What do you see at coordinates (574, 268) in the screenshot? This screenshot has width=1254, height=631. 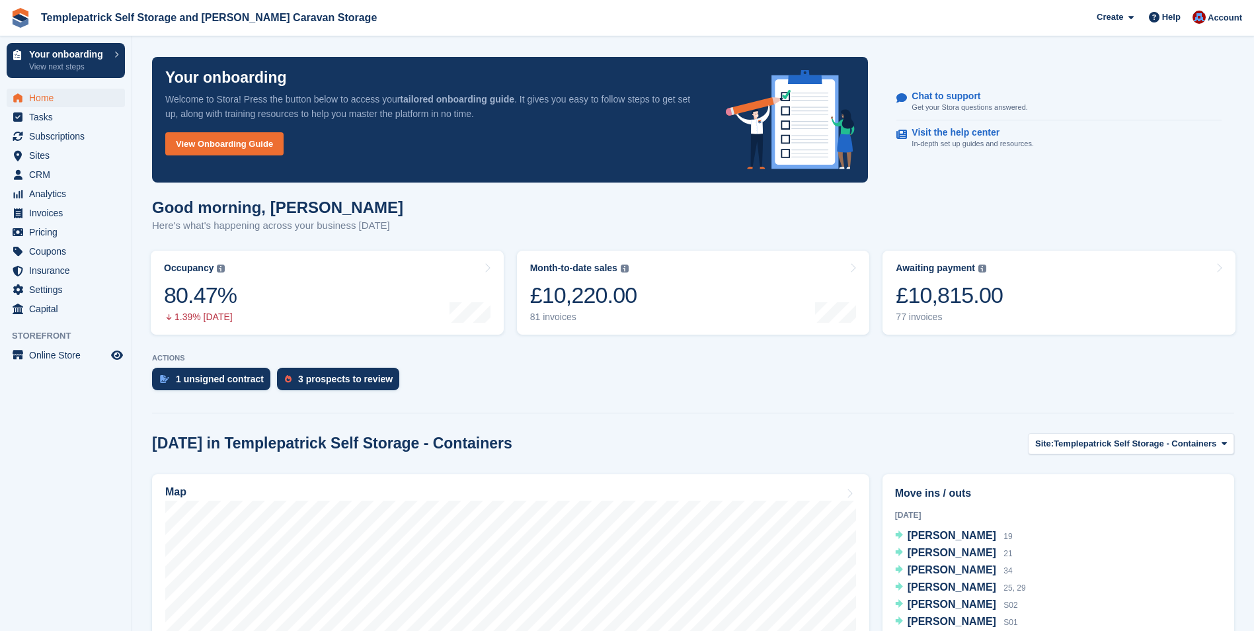 I see `div: Month-to-date sales` at bounding box center [574, 268].